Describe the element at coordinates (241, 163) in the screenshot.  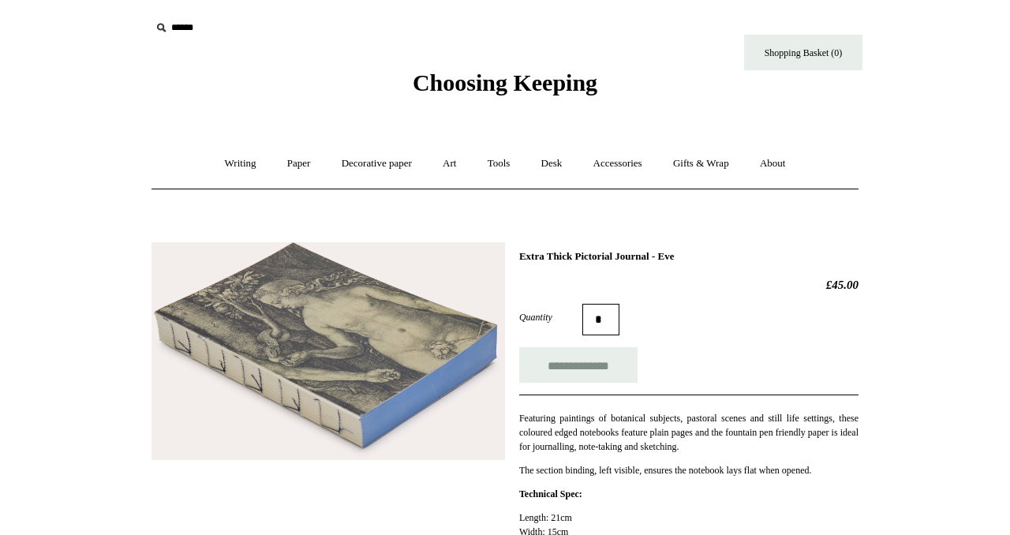
I see `a: Writing` at that location.